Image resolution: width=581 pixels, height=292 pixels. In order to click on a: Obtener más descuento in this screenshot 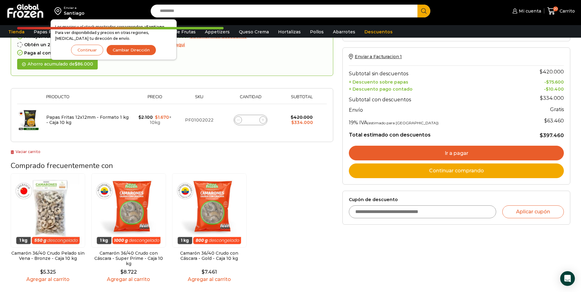, I will do `click(218, 36)`.